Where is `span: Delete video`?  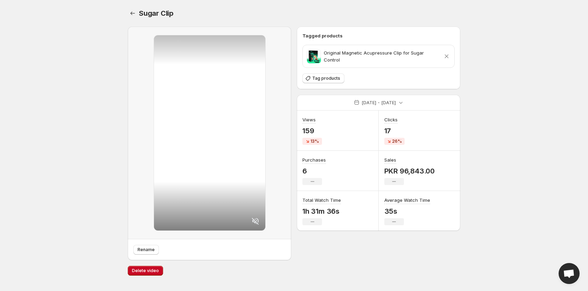 span: Delete video is located at coordinates (145, 271).